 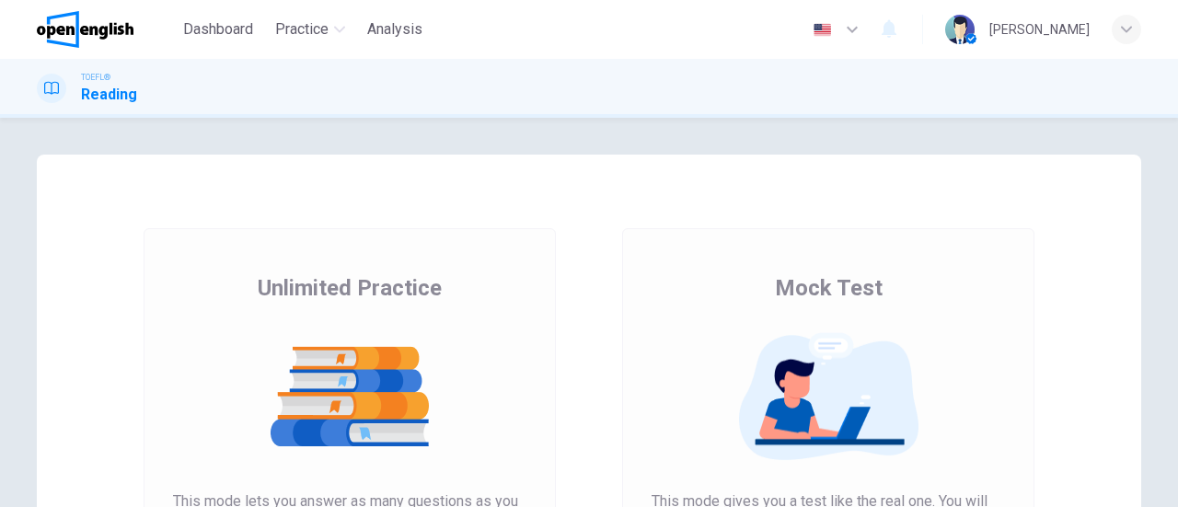 I want to click on img: en, so click(x=822, y=29).